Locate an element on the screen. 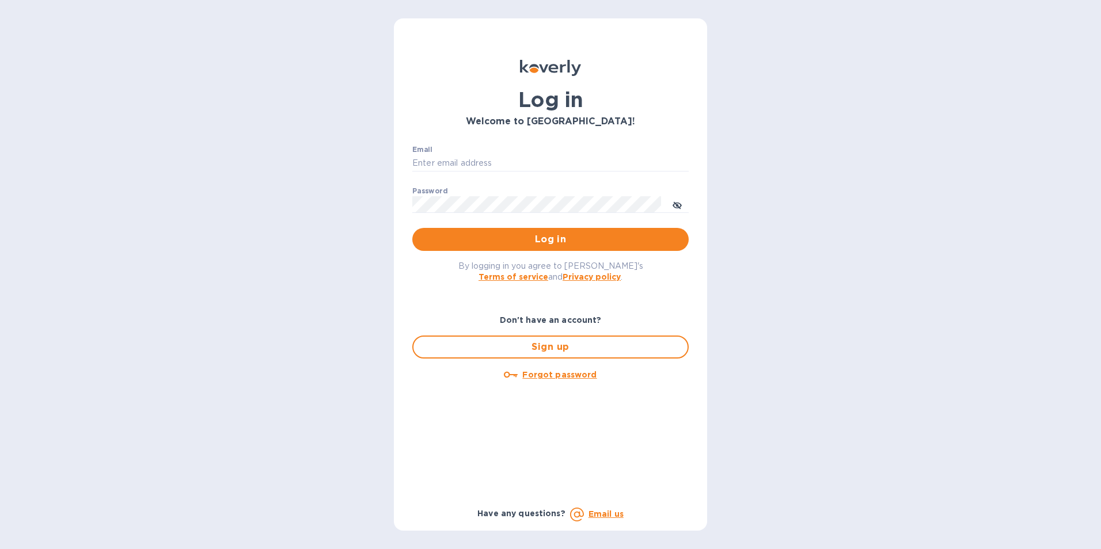 The width and height of the screenshot is (1101, 549). label: Password is located at coordinates (429, 191).